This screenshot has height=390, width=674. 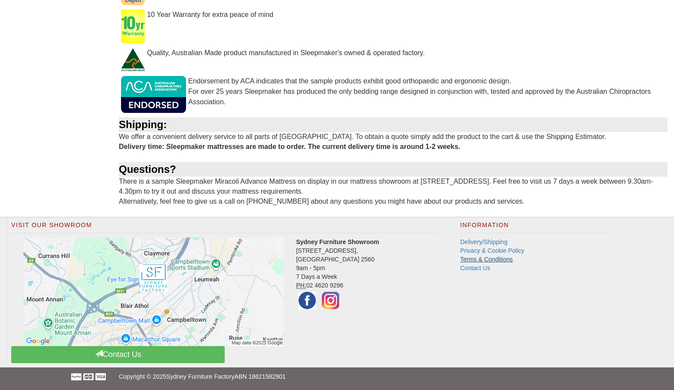 I want to click on img: Australian Made, so click(x=133, y=59).